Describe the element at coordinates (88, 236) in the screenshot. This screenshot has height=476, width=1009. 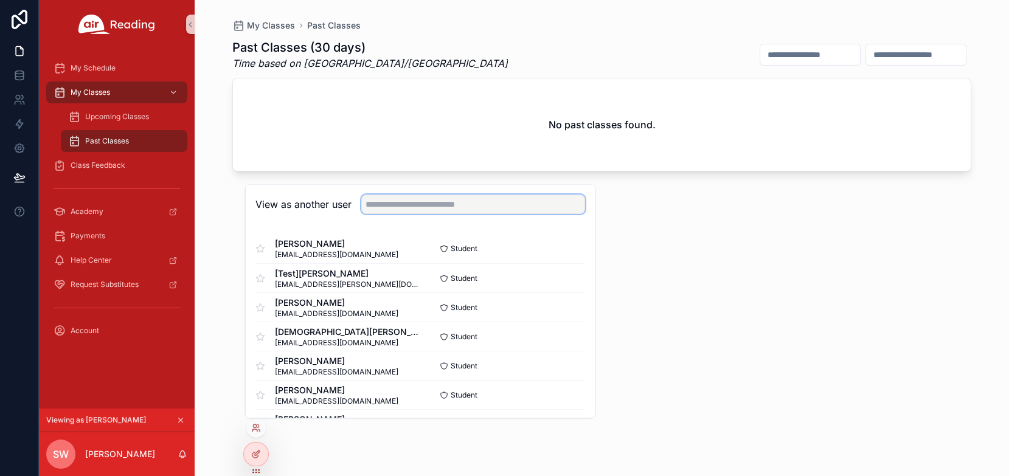
I see `span: Payments` at that location.